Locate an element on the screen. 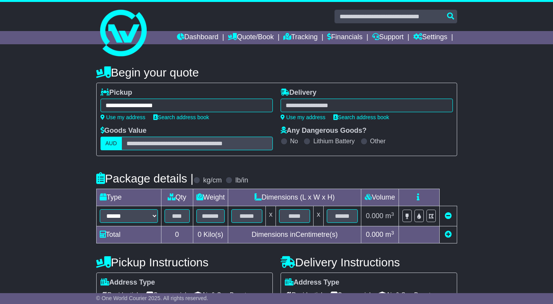  td: Qty is located at coordinates (177, 198).